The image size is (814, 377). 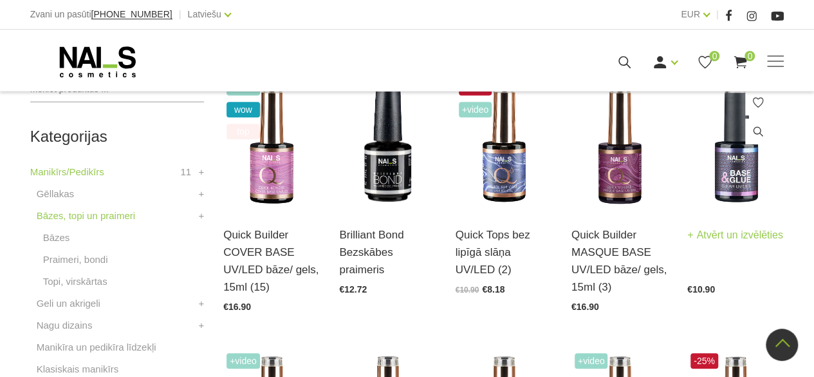 What do you see at coordinates (387, 143) in the screenshot?
I see `img: Bezskābes saķeres kārta nagiem.Skābi nesaturošs līdzeklis, kas nodrošina lielisku dabīgā naga saķ...` at bounding box center [387, 143].